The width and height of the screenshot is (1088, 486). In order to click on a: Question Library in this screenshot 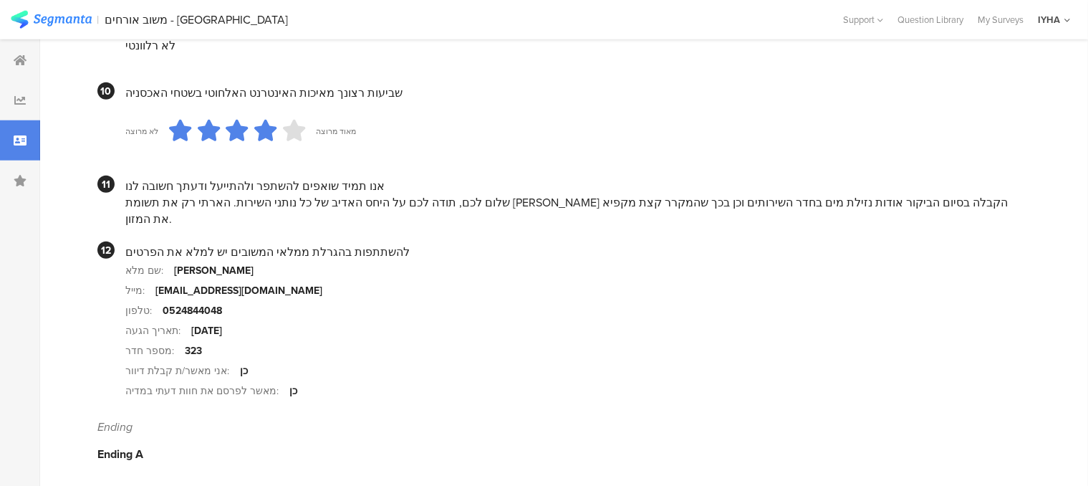, I will do `click(930, 19)`.